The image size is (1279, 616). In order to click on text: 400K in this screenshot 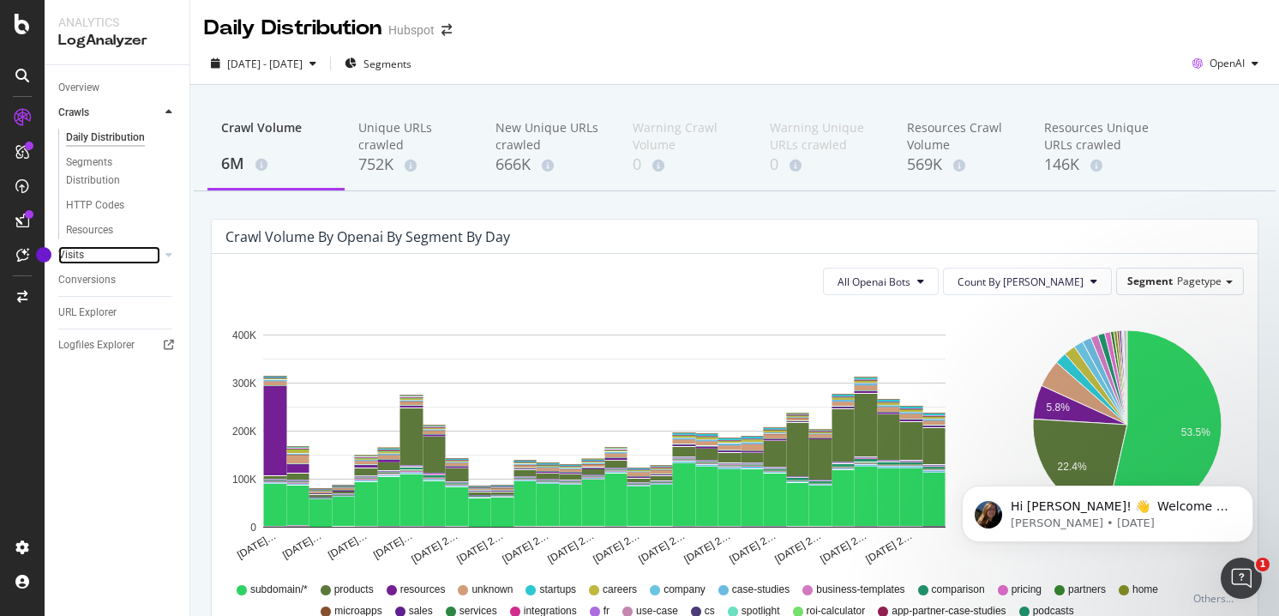, I will do `click(244, 335)`.